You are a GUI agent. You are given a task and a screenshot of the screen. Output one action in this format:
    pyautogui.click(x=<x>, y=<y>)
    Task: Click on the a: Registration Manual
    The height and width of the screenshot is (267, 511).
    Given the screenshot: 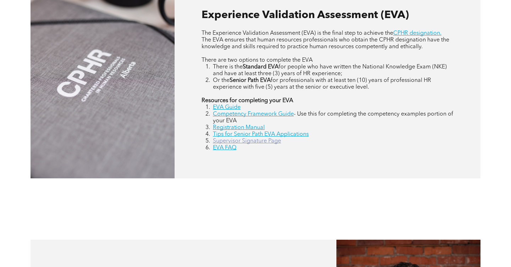 What is the action you would take?
    pyautogui.click(x=239, y=128)
    